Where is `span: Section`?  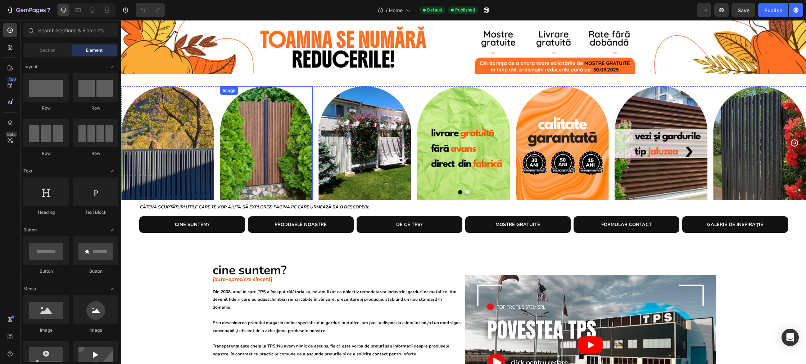
span: Section is located at coordinates (47, 50).